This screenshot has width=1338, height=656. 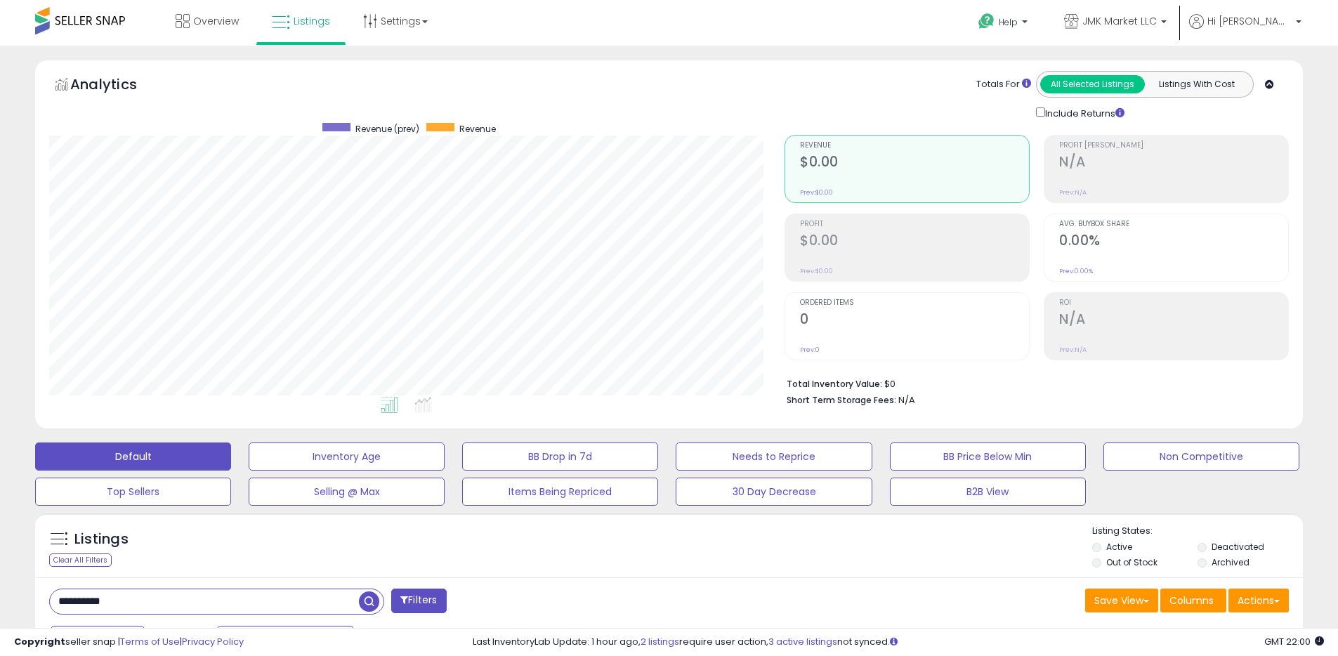 I want to click on label: Out of Stock, so click(x=1132, y=562).